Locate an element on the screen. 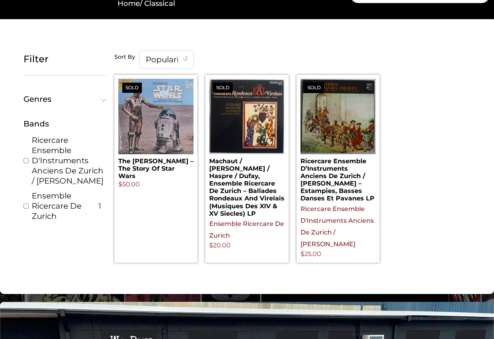 The width and height of the screenshot is (494, 339). bdi: 50.00 is located at coordinates (129, 184).